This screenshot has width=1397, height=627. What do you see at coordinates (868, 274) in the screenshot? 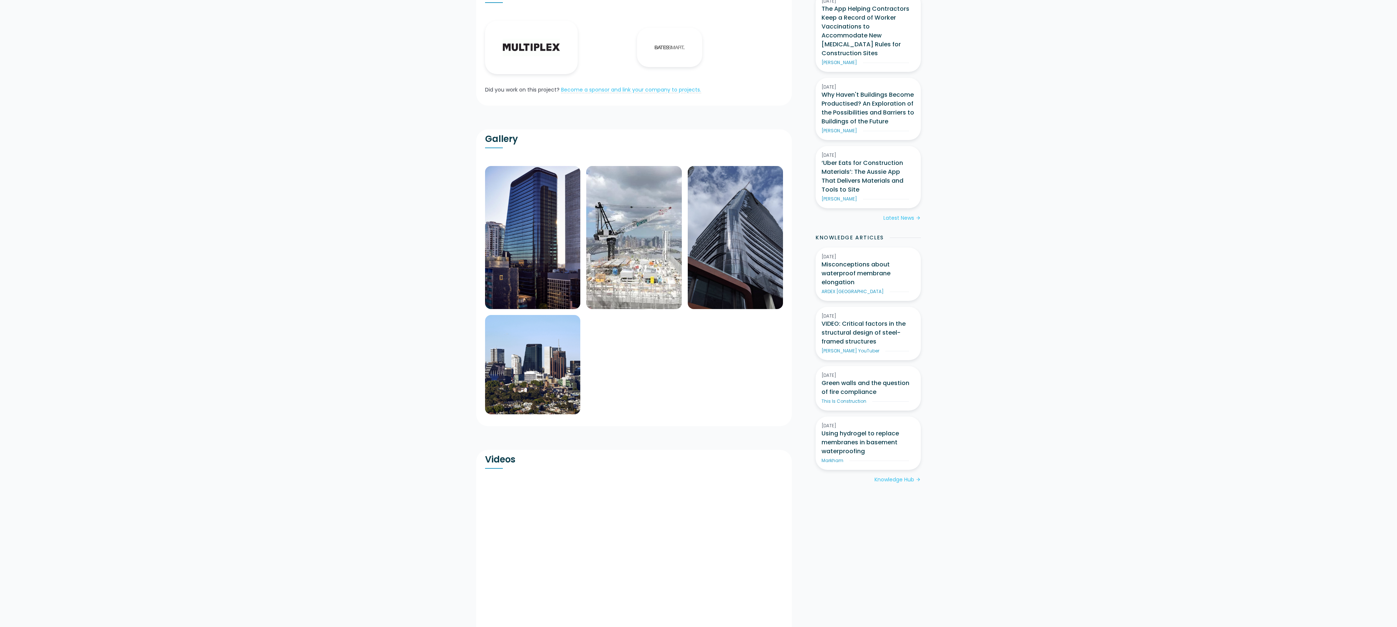
I see `h3: Misconceptions about waterproof membrane elongation` at bounding box center [868, 274].